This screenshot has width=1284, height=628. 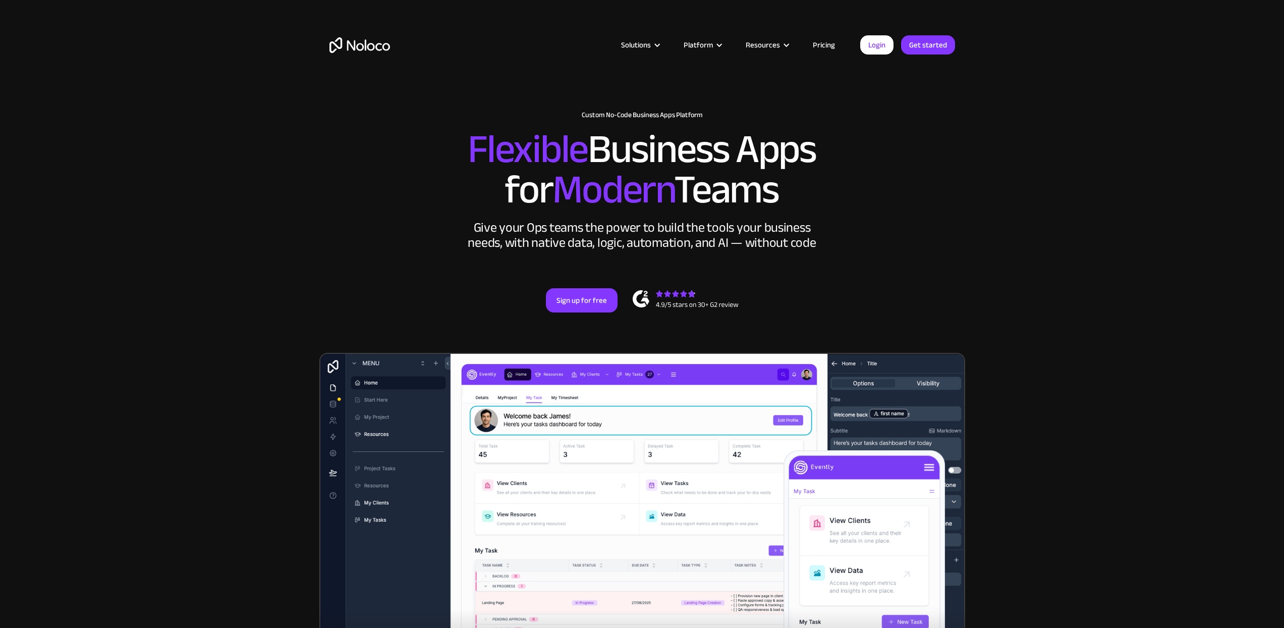 What do you see at coordinates (360, 45) in the screenshot?
I see `a: home` at bounding box center [360, 45].